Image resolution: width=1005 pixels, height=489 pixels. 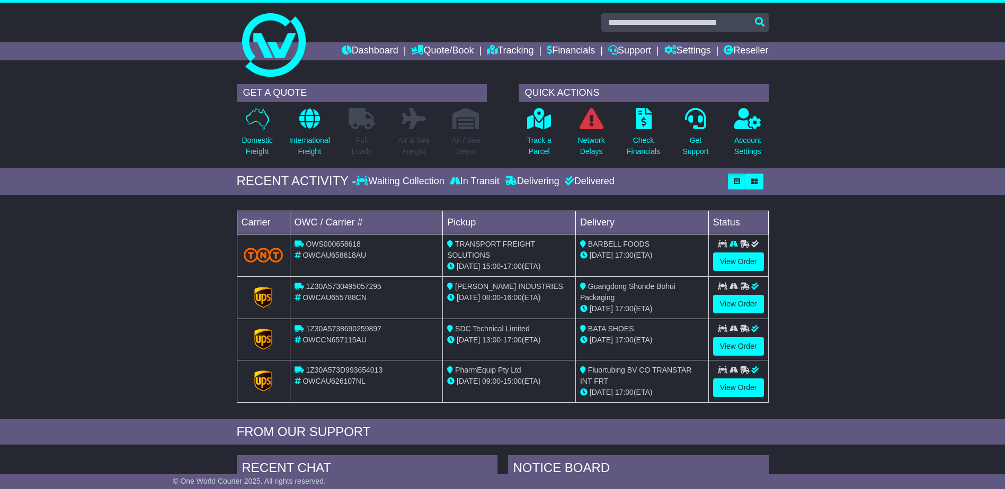 What do you see at coordinates (475, 182) in the screenshot?
I see `div: In Transit` at bounding box center [475, 182].